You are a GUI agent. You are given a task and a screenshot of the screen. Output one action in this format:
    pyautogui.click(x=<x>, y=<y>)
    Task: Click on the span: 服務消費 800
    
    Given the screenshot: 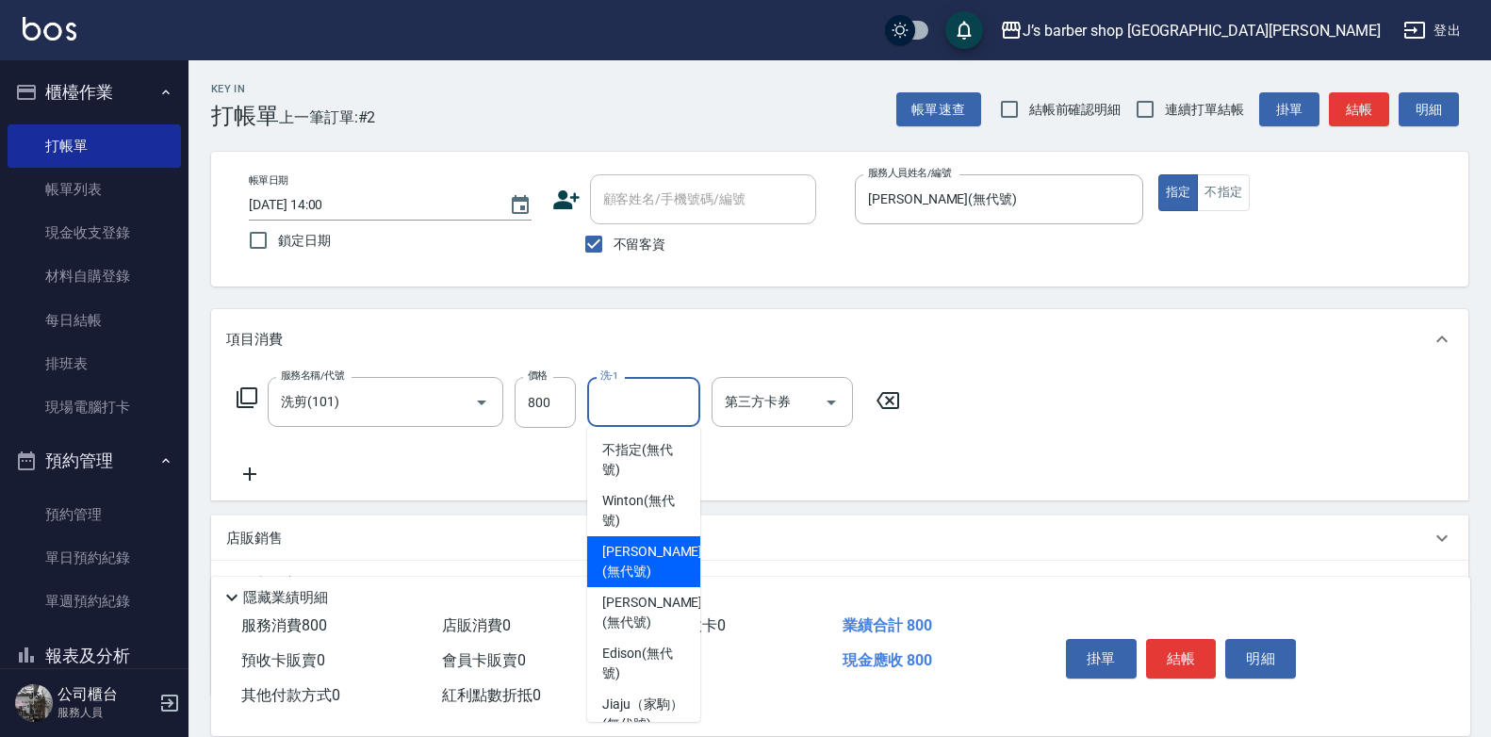 What is the action you would take?
    pyautogui.click(x=284, y=625)
    